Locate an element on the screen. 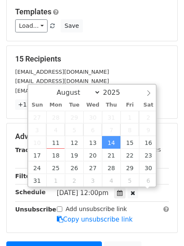  span: July 27, 2025 is located at coordinates (38, 117).